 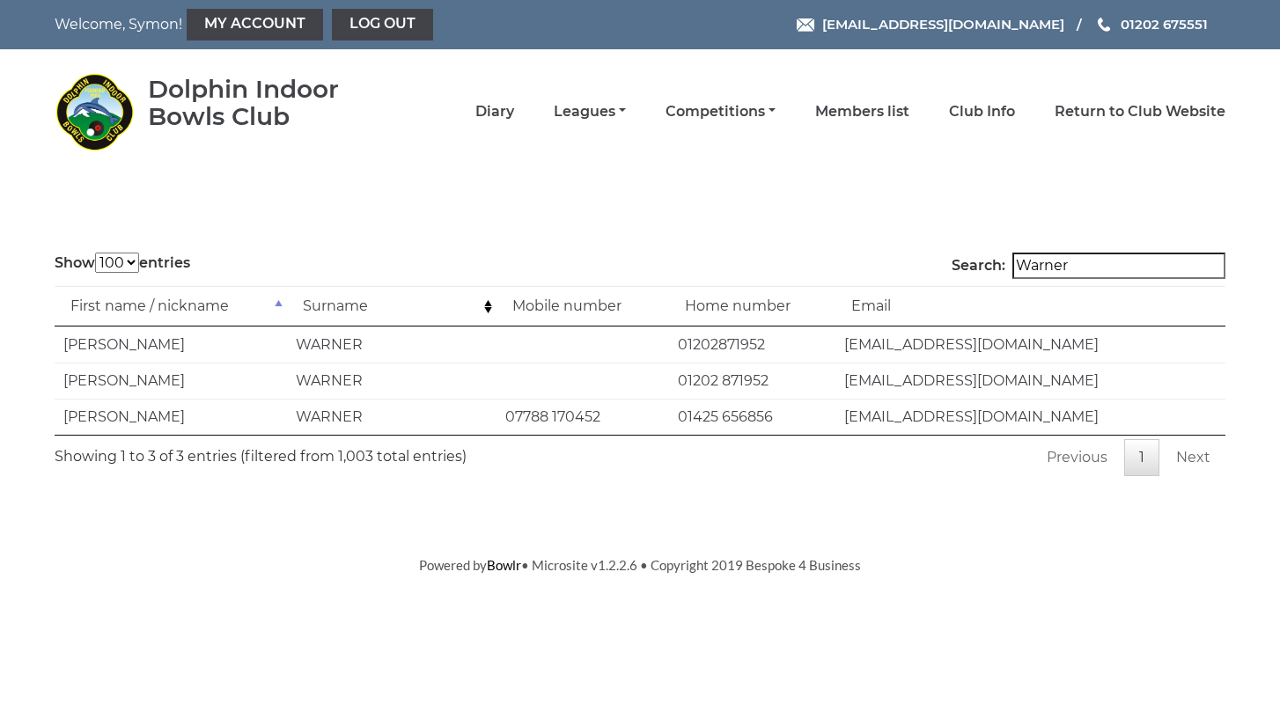 I want to click on td: 01202871952, so click(x=752, y=344).